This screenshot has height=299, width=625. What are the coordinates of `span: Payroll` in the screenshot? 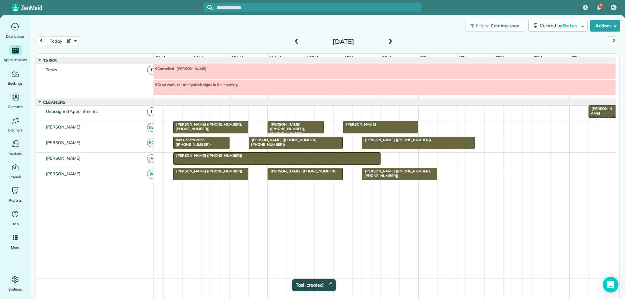 It's located at (15, 177).